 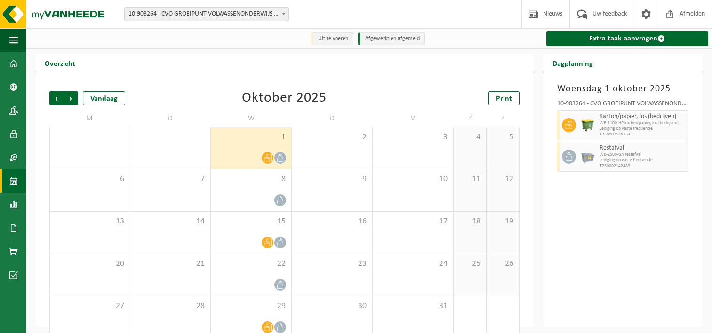 I want to click on td: V, so click(x=413, y=119).